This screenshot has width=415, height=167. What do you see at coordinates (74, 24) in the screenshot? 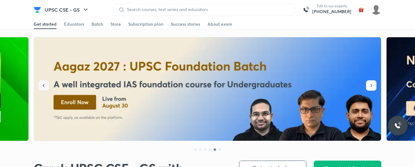
I see `div: Educators` at bounding box center [74, 24].